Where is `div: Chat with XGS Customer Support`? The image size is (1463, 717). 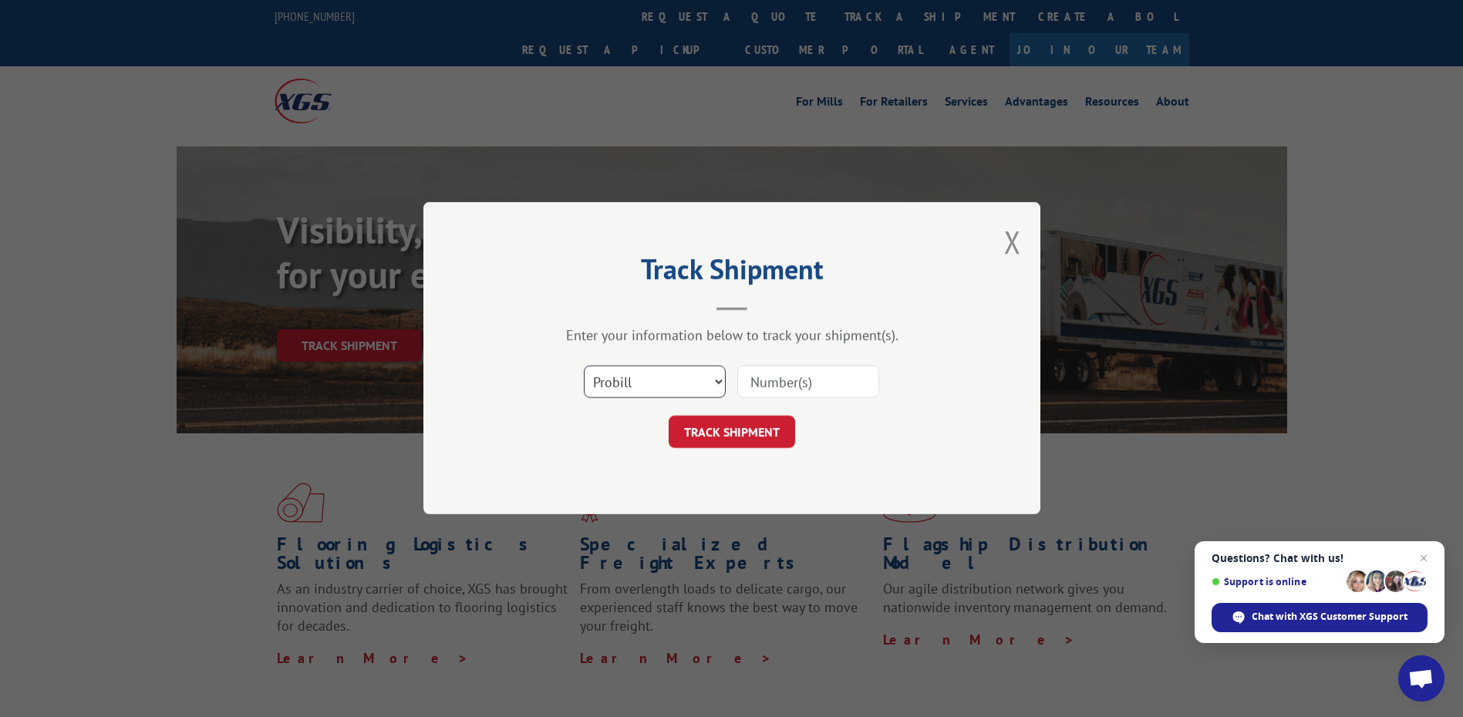
div: Chat with XGS Customer Support is located at coordinates (1320, 618).